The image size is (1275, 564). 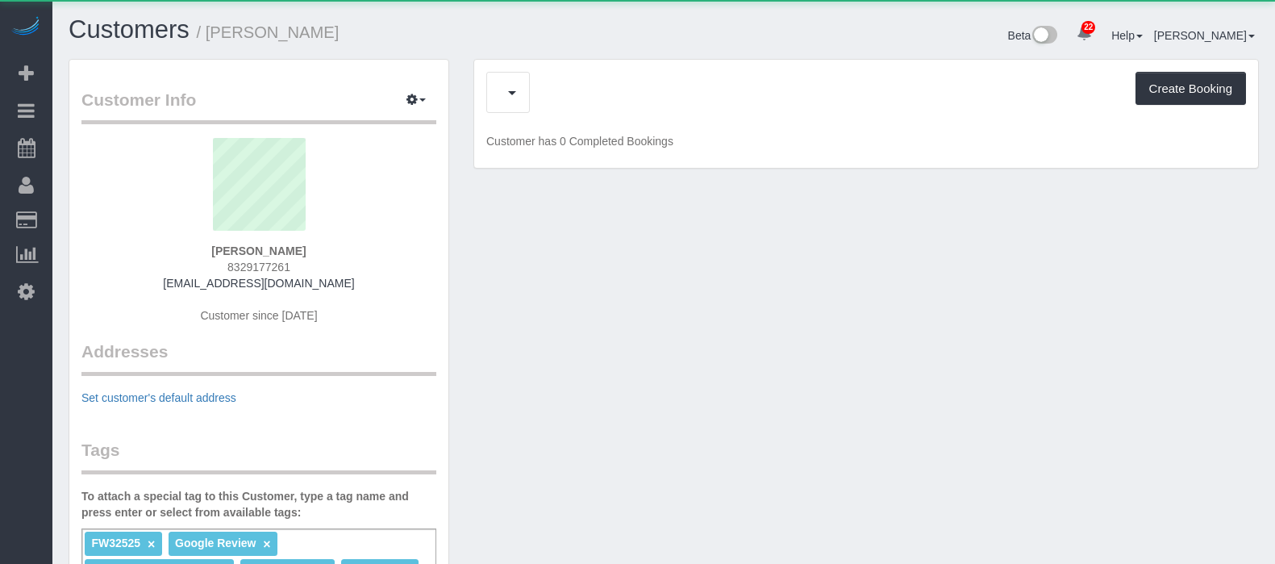 What do you see at coordinates (129, 29) in the screenshot?
I see `a: Customers` at bounding box center [129, 29].